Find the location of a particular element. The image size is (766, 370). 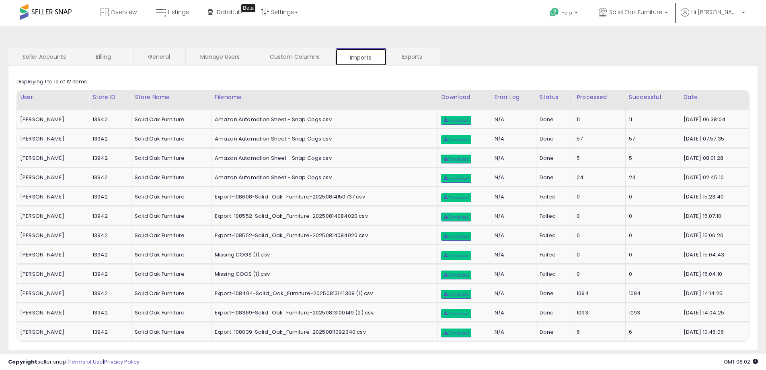

a: Exports is located at coordinates (413, 57).